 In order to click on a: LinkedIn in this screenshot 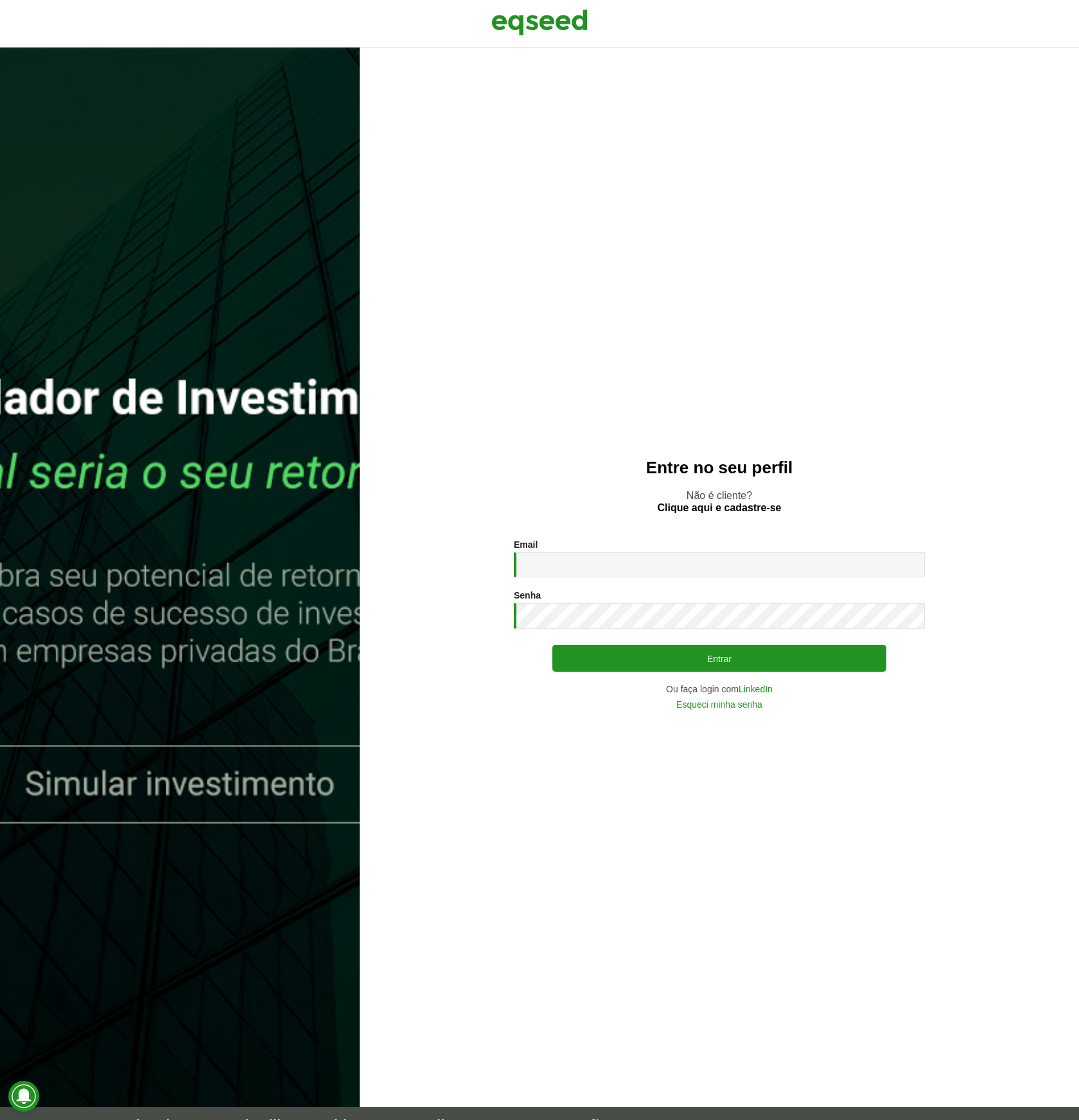, I will do `click(755, 689)`.